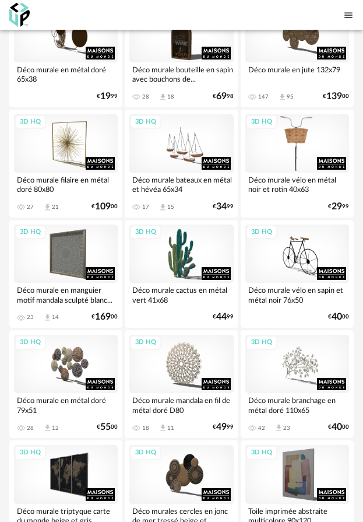 The image size is (363, 522). Describe the element at coordinates (221, 427) in the screenshot. I see `span: 49` at that location.